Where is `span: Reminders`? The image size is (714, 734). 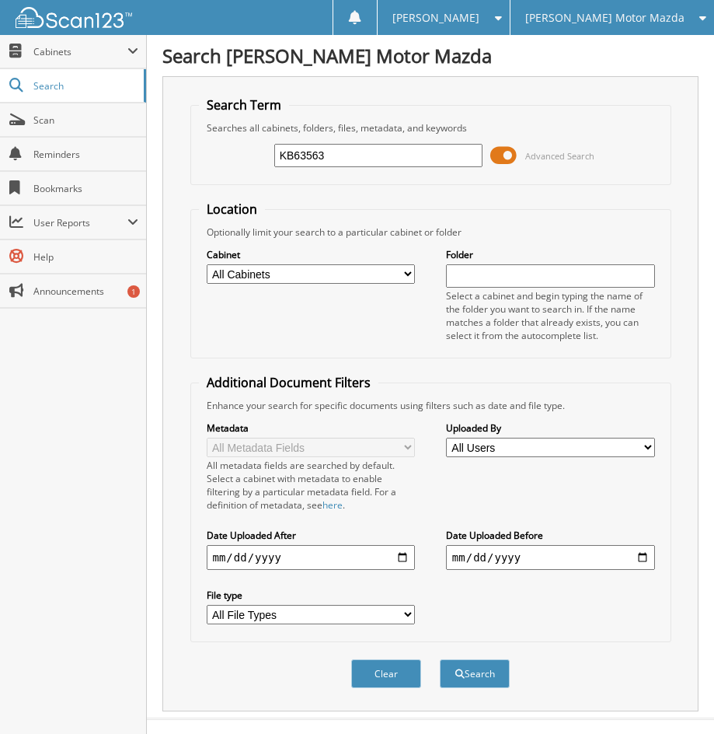 span: Reminders is located at coordinates (86, 154).